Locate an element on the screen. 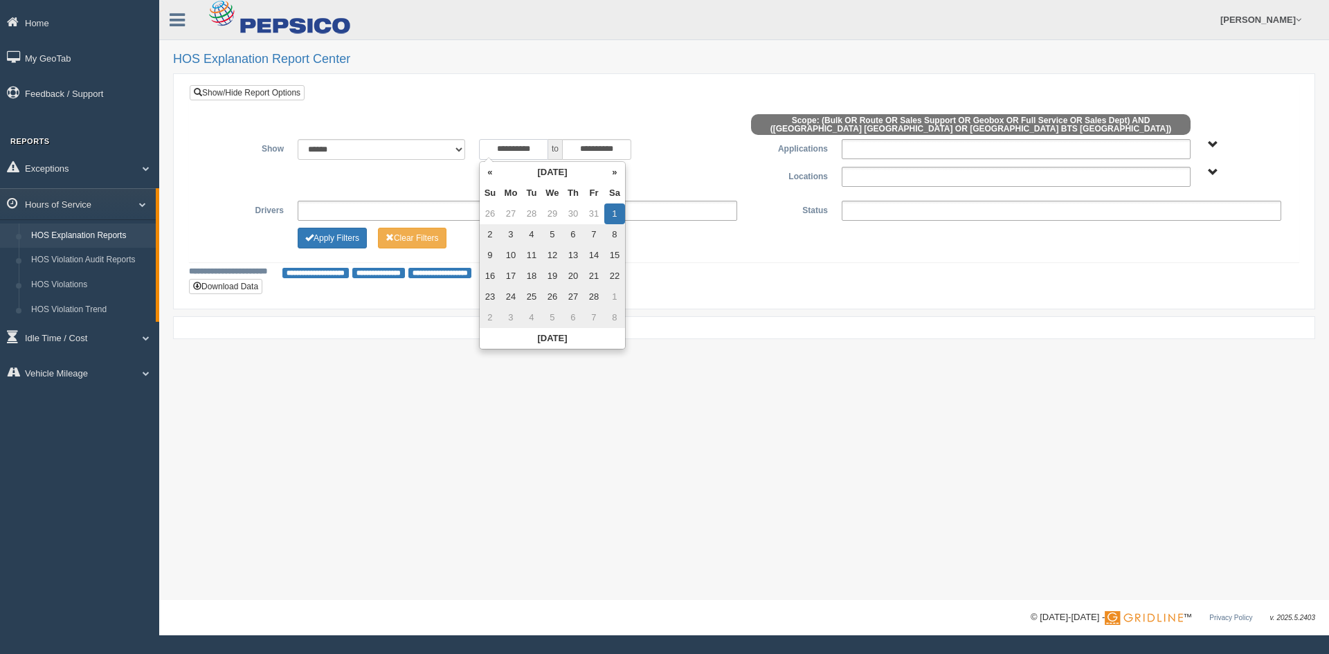  label: Drivers is located at coordinates (245, 209).